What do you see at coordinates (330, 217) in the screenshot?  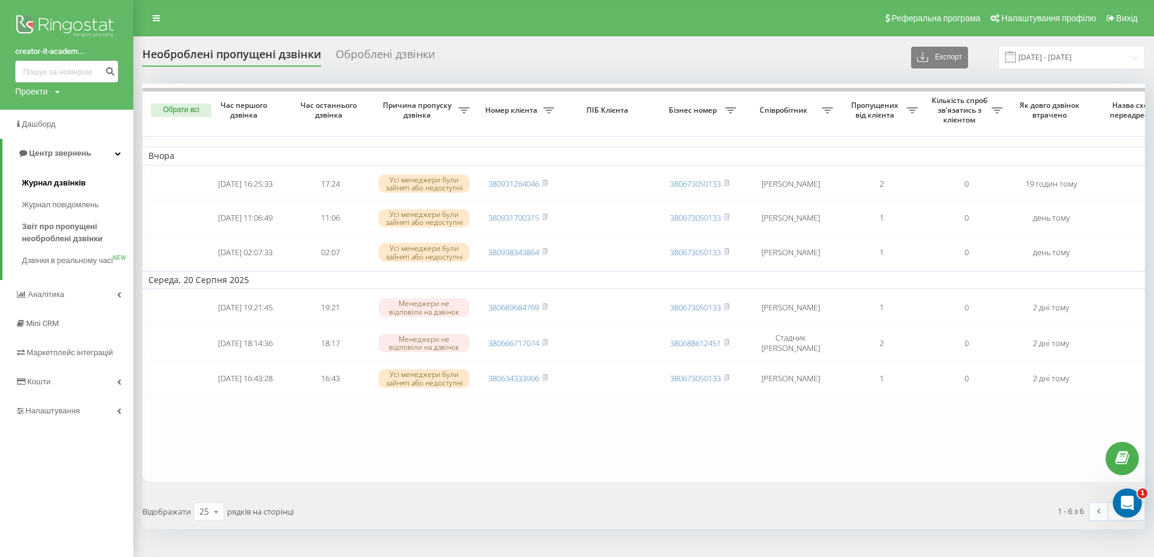 I see `td: 11:06` at bounding box center [330, 217].